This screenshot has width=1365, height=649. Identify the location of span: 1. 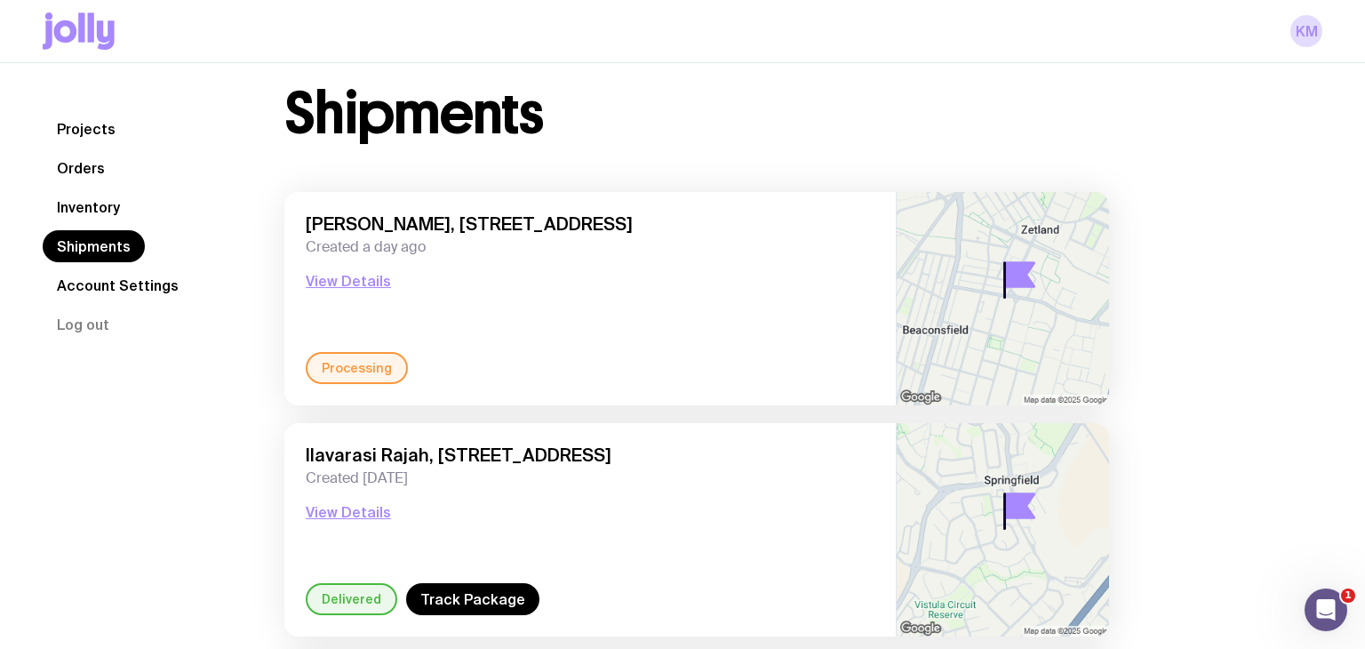
(1348, 595).